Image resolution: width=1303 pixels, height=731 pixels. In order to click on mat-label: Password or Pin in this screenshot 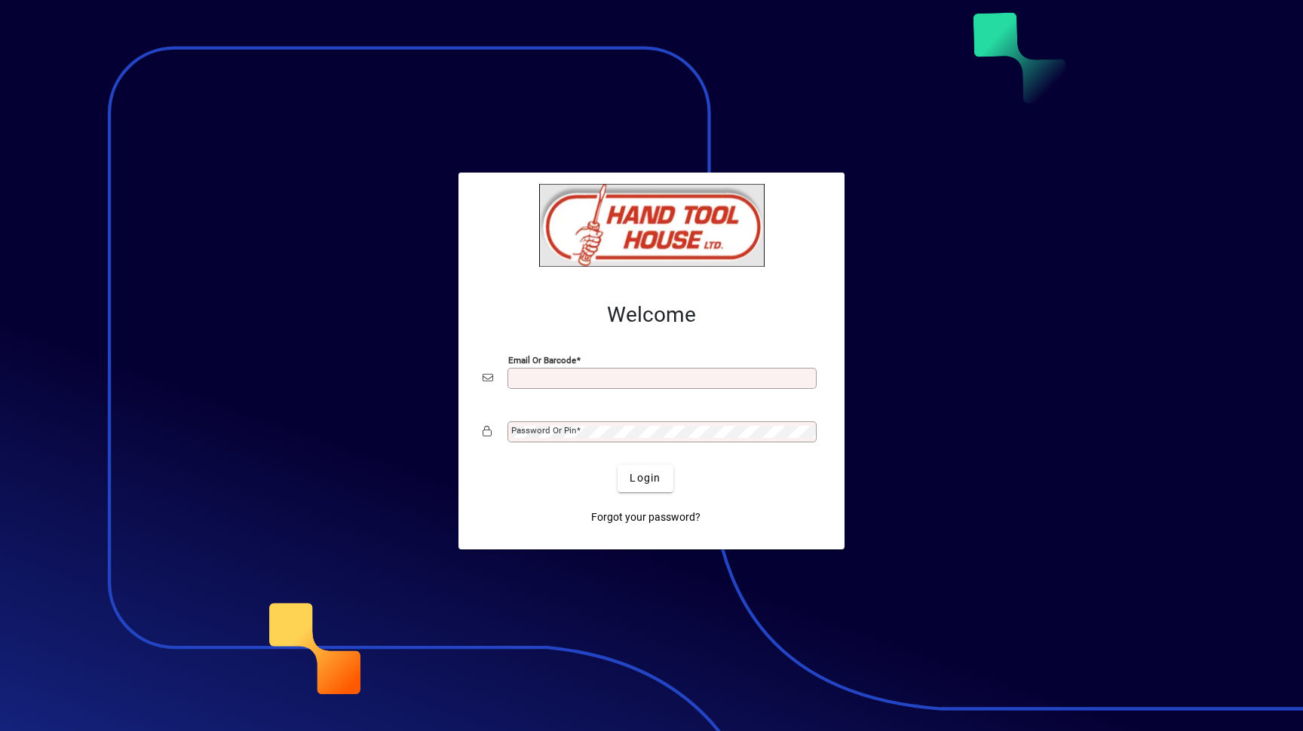, I will do `click(544, 431)`.